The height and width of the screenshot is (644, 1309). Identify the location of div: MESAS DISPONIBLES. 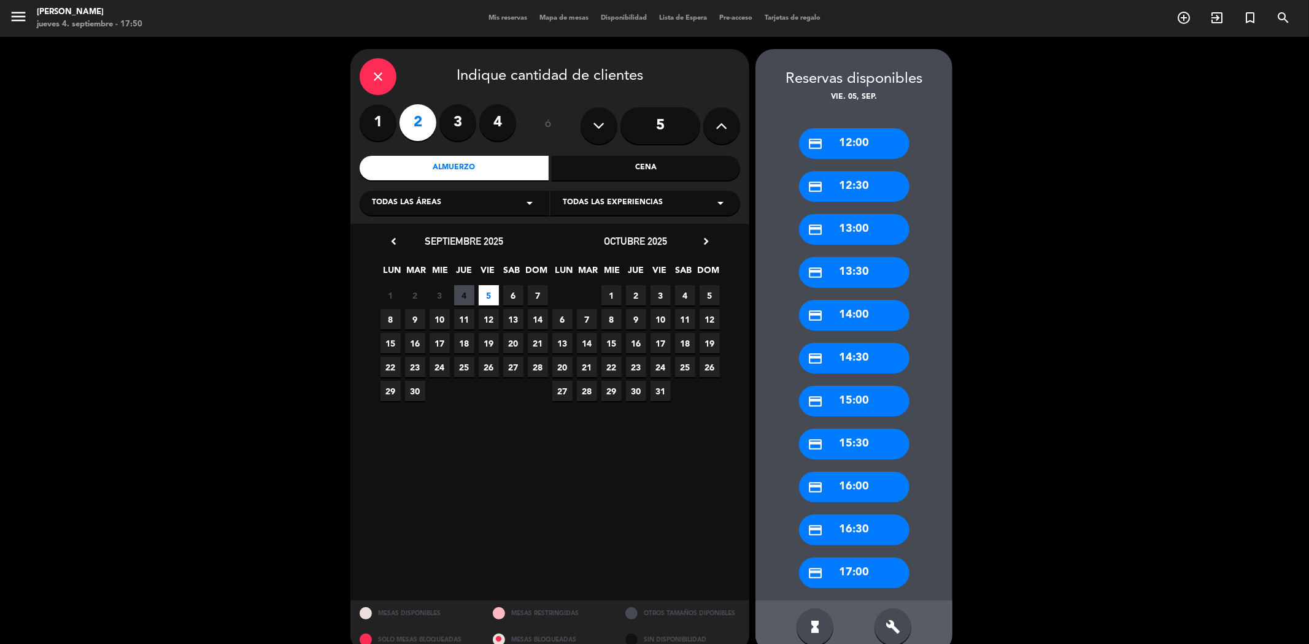
(417, 614).